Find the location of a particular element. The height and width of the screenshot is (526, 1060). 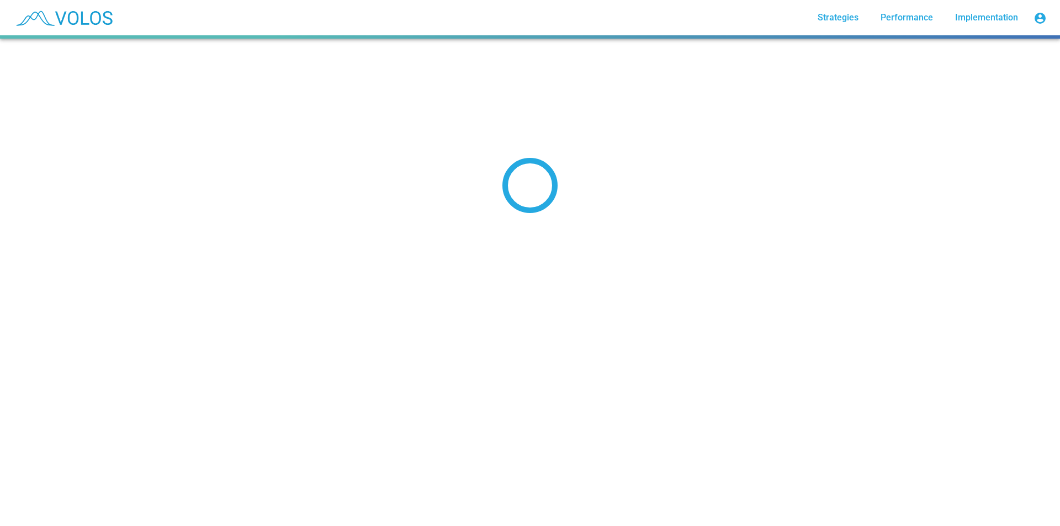

span: Performance is located at coordinates (906, 17).